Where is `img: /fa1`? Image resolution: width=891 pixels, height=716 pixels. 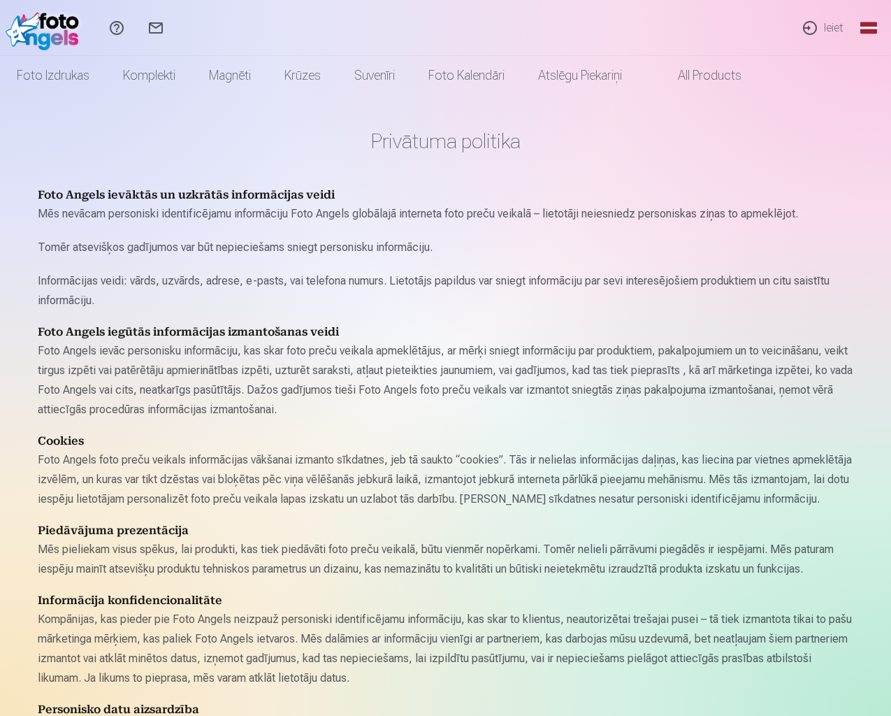 img: /fa1 is located at coordinates (45, 28).